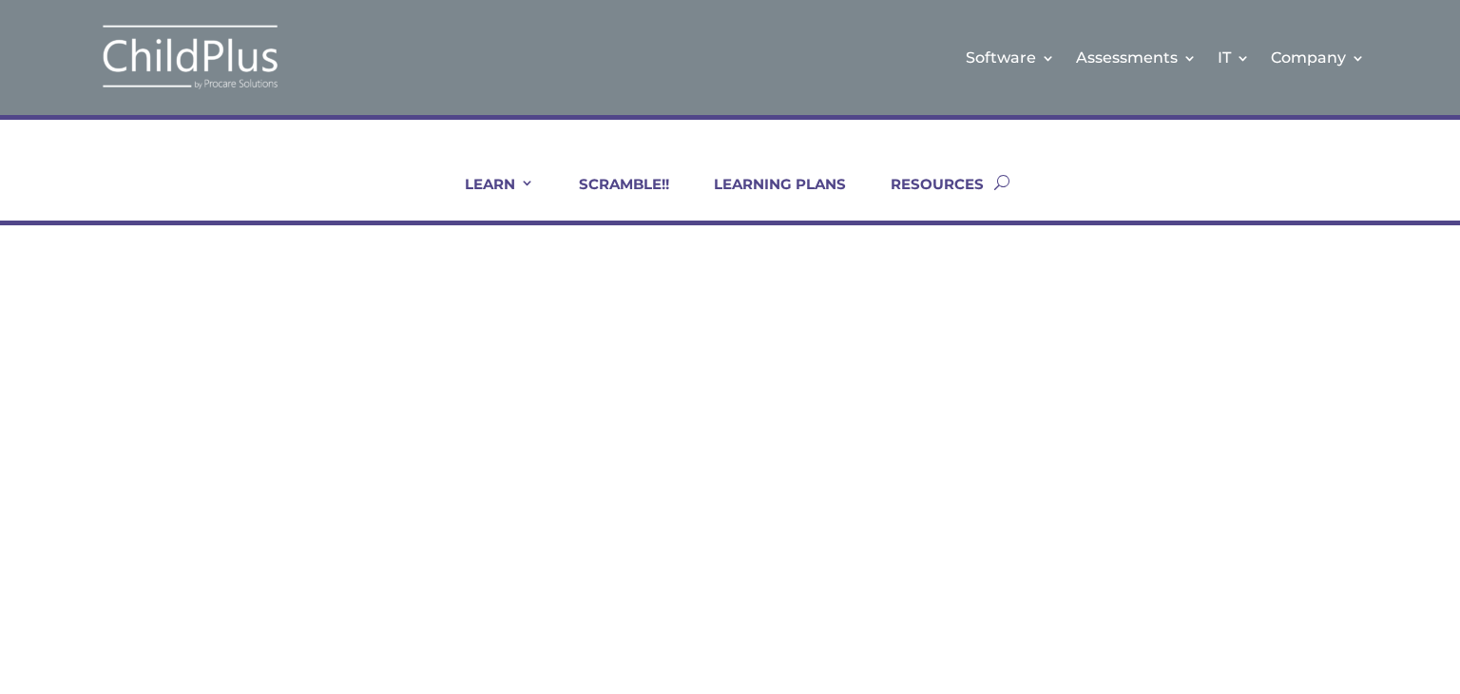 Image resolution: width=1460 pixels, height=694 pixels. Describe the element at coordinates (488, 198) in the screenshot. I see `a: LEARN` at that location.